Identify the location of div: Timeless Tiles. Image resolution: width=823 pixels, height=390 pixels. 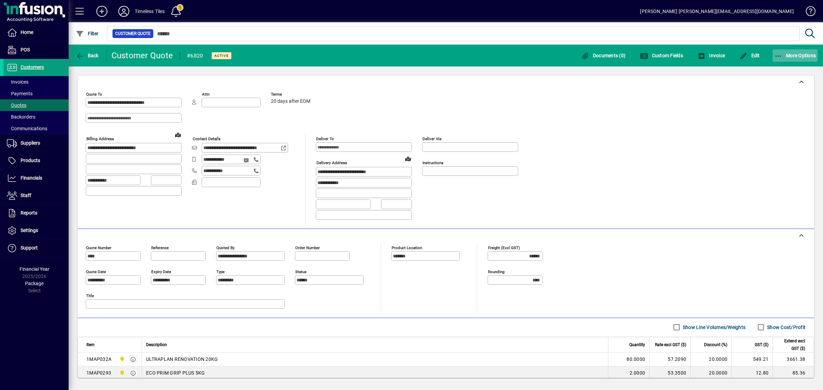
(150, 11).